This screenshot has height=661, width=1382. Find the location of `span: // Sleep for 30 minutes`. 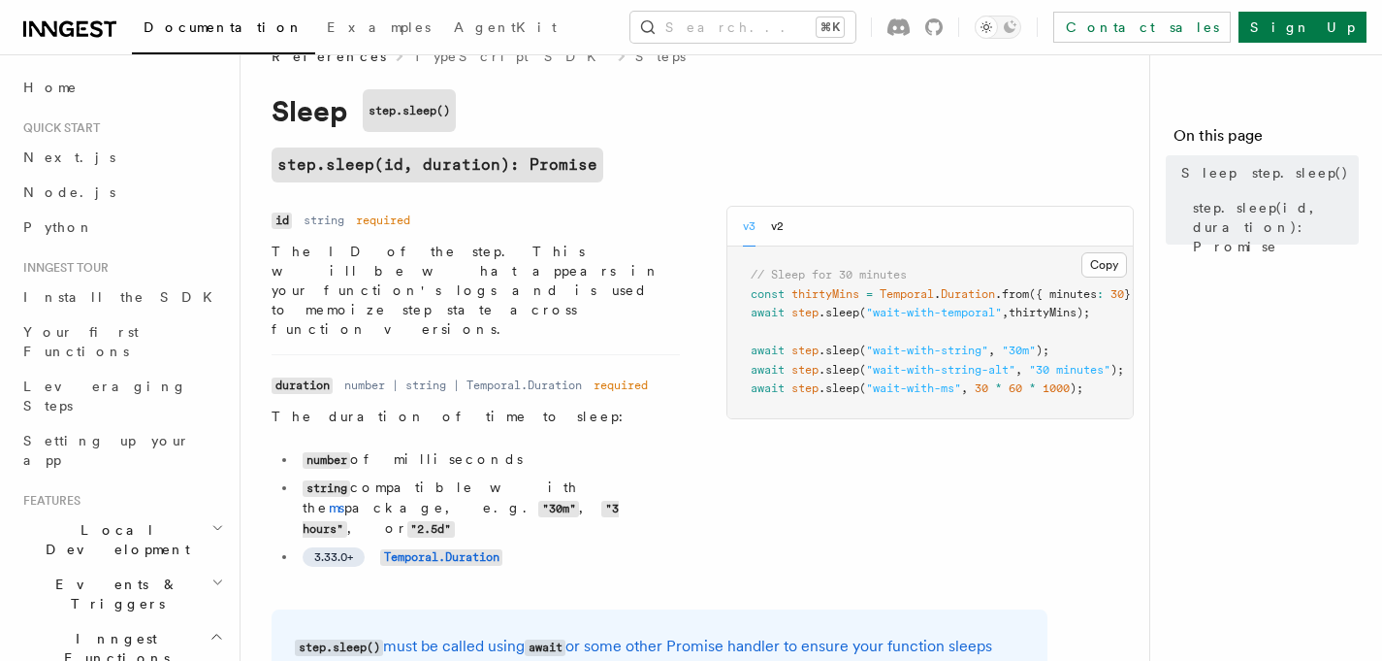

span: // Sleep for 30 minutes is located at coordinates (828, 274).